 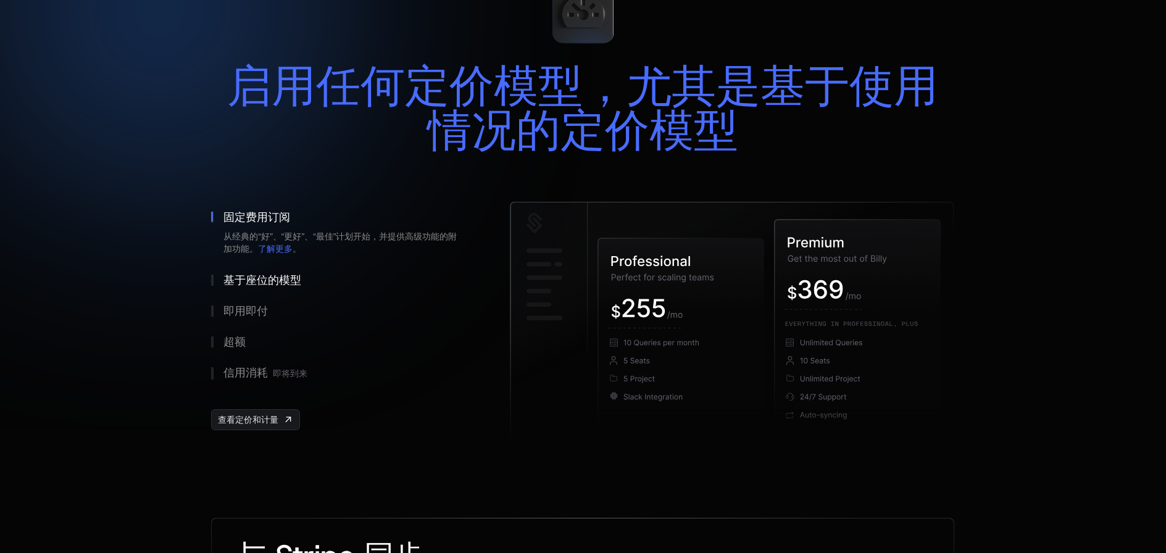 What do you see at coordinates (262, 280) in the screenshot?
I see `font: 基于座位的模型` at bounding box center [262, 280].